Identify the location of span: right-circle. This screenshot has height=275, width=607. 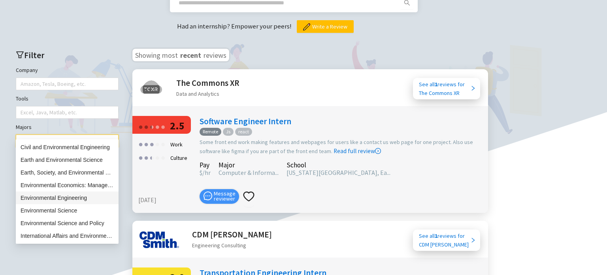
(378, 151).